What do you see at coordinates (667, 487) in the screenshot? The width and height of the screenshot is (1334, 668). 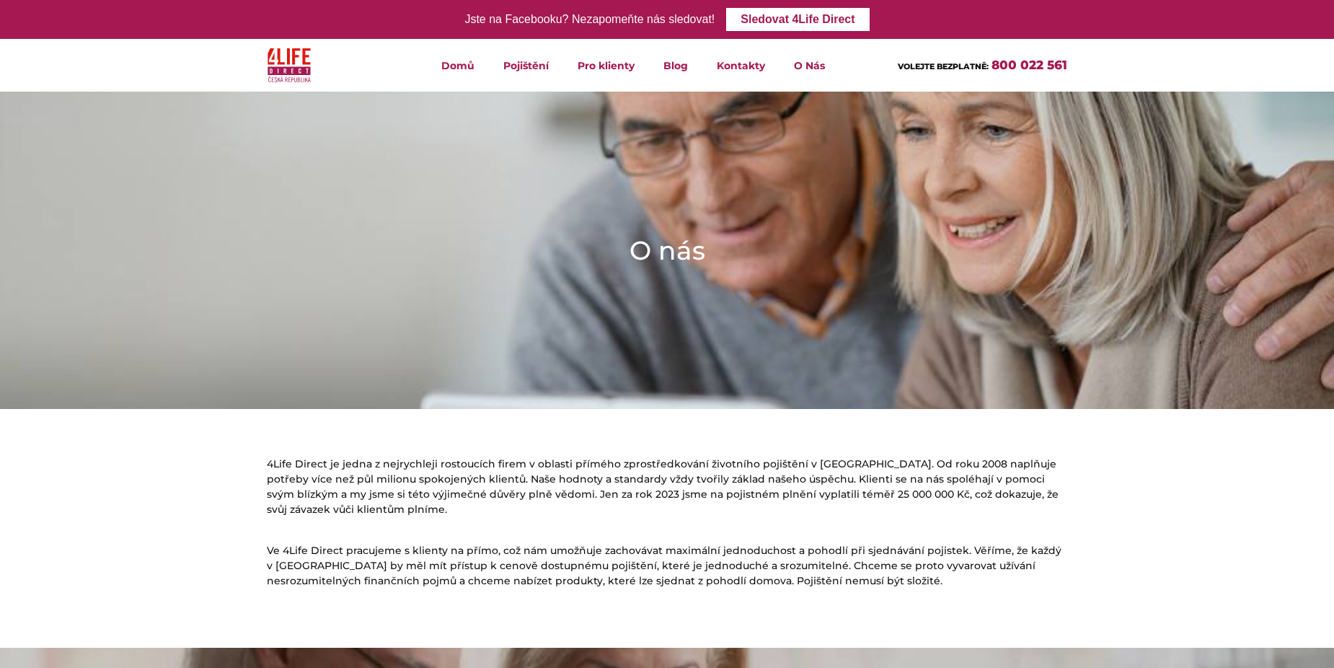 I see `p: 4Life Direct je jedna z nejrychleji rostoucích firem v oblasti přímého zprostředkování životního ...` at bounding box center [667, 487].